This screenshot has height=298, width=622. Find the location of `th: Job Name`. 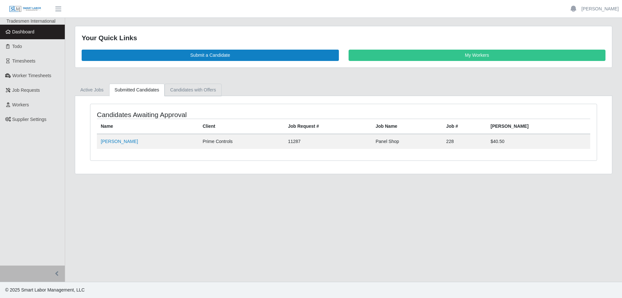

th: Job Name is located at coordinates (407, 126).